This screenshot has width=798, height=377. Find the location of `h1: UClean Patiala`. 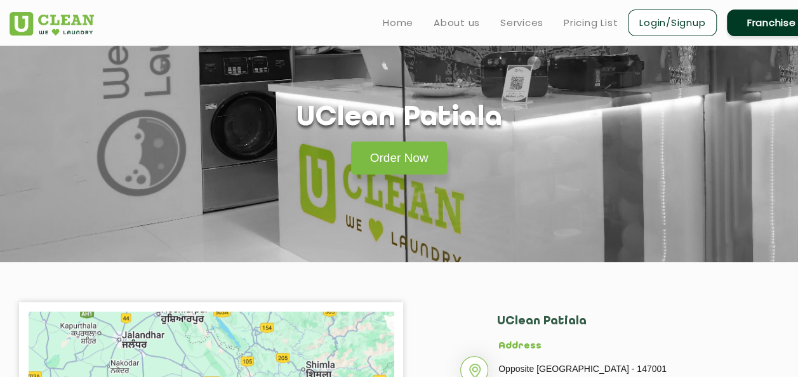

h1: UClean Patiala is located at coordinates (399, 118).